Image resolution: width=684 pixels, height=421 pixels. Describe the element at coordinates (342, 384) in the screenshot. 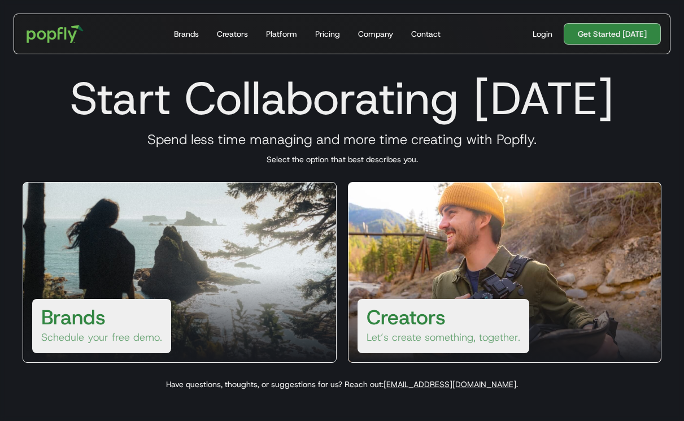

I see `p: Have questions, thoughts, or suggestions for us? Reach out: .` at that location.